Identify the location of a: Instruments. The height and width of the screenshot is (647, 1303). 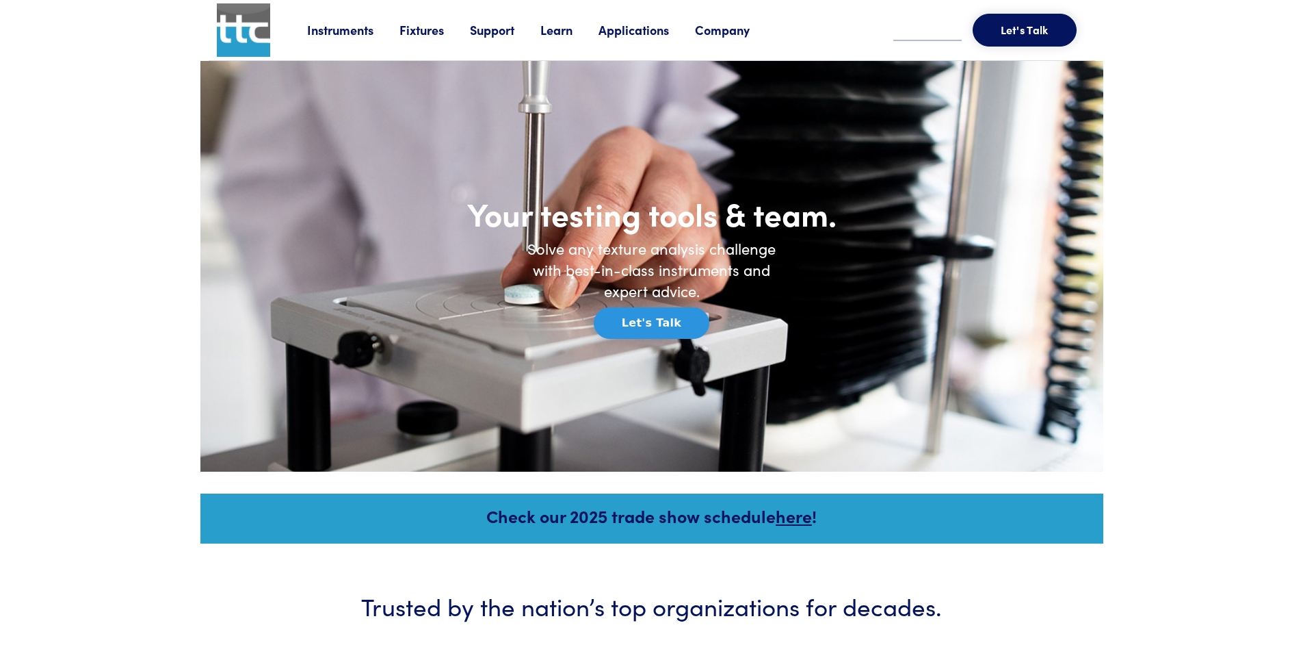
(353, 29).